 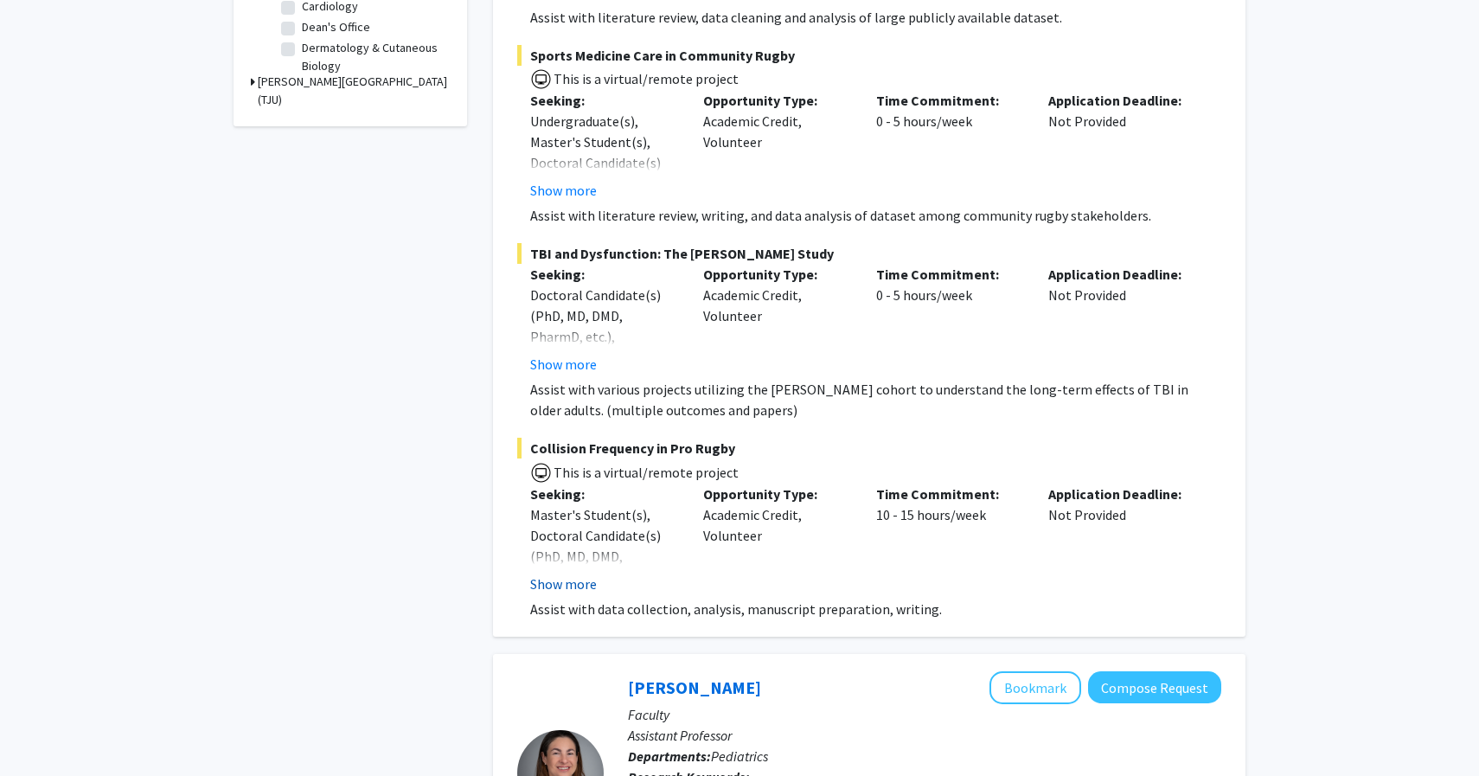 What do you see at coordinates (869, 55) in the screenshot?
I see `span: Sports Medicine Care in Community Rugby` at bounding box center [869, 55].